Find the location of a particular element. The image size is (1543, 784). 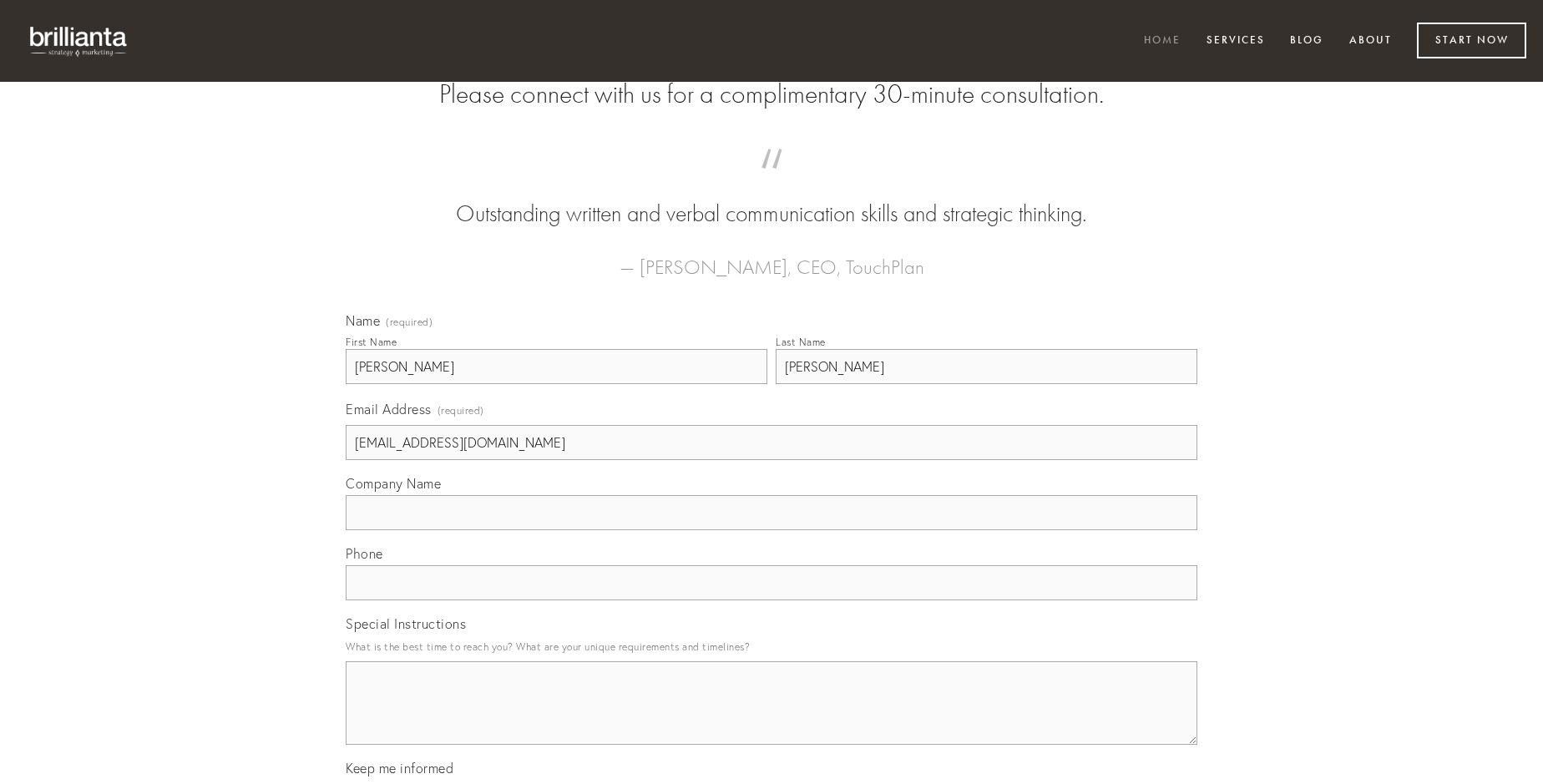

div: Last Name is located at coordinates (800, 341).